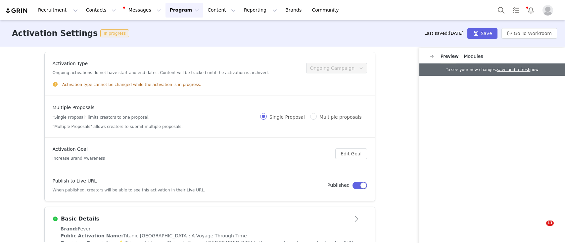  I want to click on span: Last saved:, so click(444, 33).